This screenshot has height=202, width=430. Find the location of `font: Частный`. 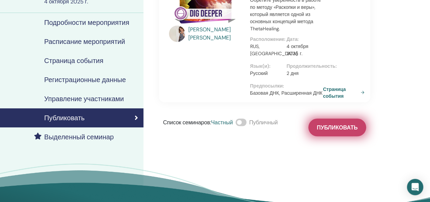

font: Частный is located at coordinates (222, 122).